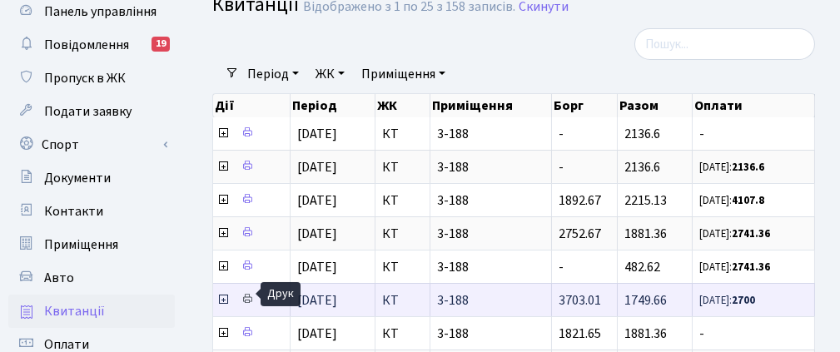 The width and height of the screenshot is (840, 352). What do you see at coordinates (403, 106) in the screenshot?
I see `th: ЖК` at bounding box center [403, 106].